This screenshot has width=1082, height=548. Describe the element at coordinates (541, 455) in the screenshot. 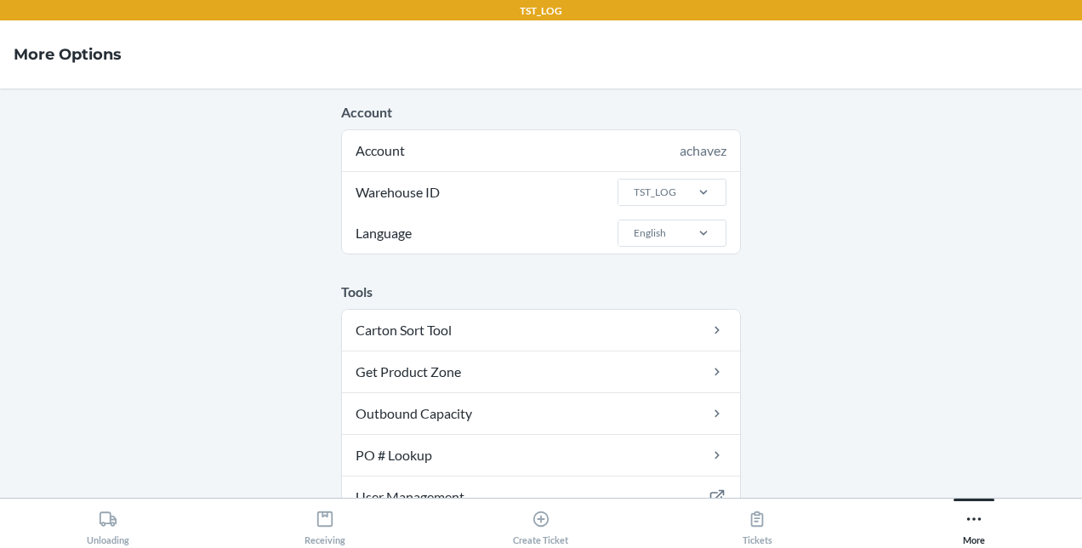

I see `a: PO # Lookup` at that location.